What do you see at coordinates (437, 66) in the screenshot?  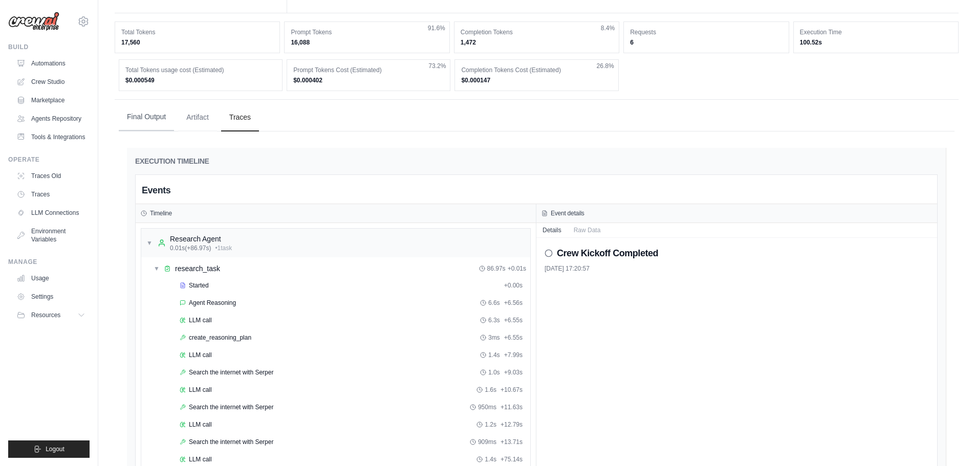 I see `span: 73.2%` at bounding box center [437, 66].